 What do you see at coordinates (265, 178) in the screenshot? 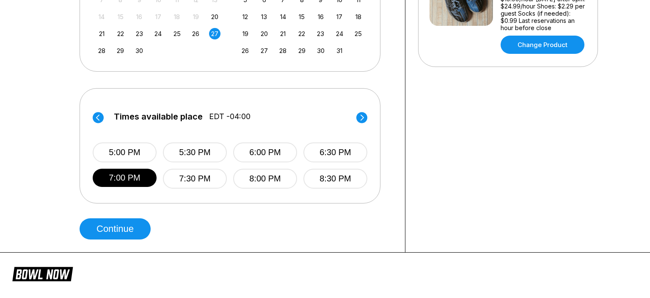
I see `button: 8:00 PM` at bounding box center [265, 178].